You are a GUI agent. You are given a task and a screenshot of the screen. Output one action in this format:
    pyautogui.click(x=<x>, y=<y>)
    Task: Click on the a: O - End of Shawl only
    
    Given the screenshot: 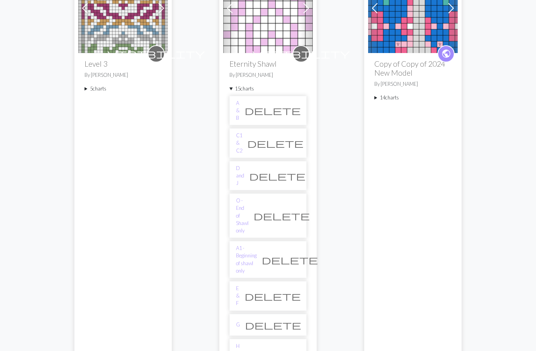 What is the action you would take?
    pyautogui.click(x=242, y=215)
    